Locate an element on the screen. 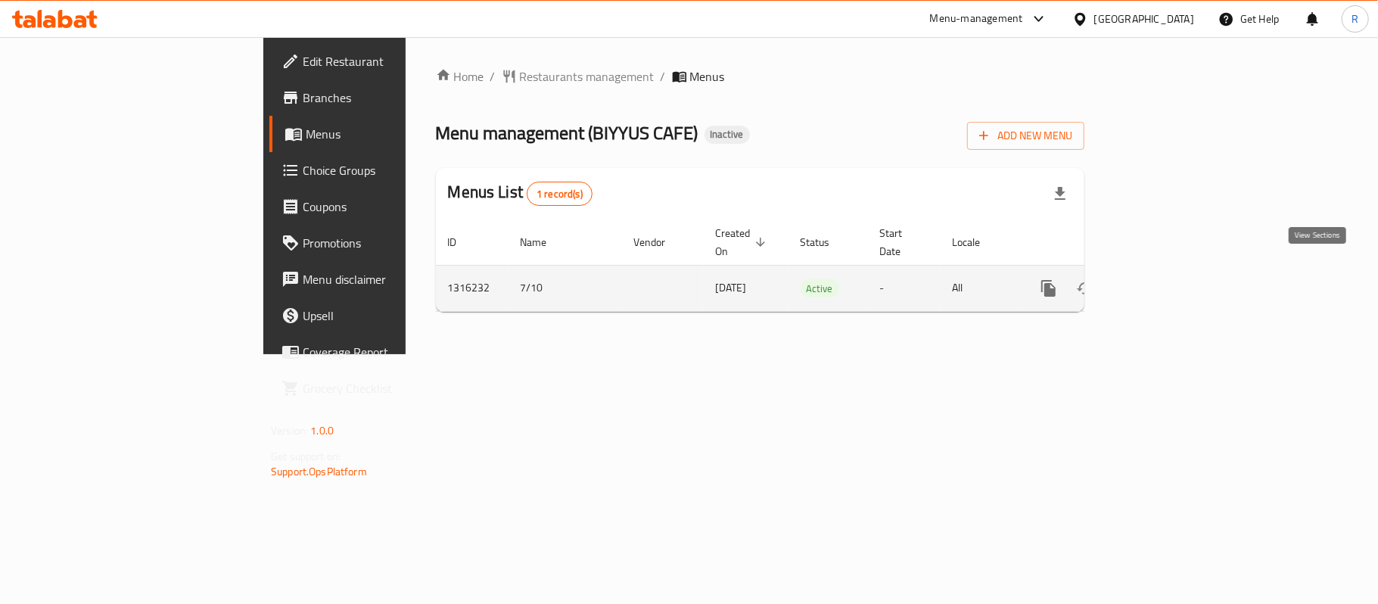 The width and height of the screenshot is (1378, 604). span: Coupons is located at coordinates (392, 207).